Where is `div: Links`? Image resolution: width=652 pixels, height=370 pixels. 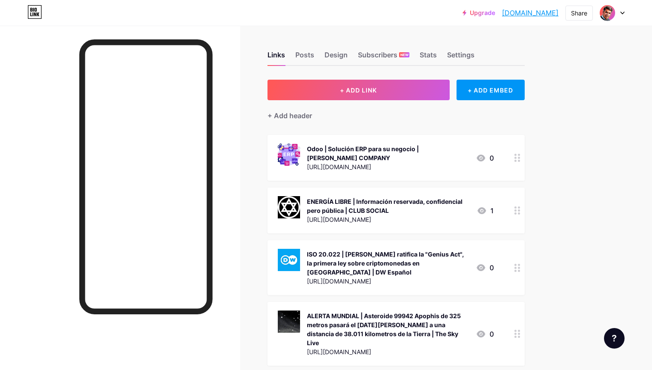
div: Links is located at coordinates (276, 57).